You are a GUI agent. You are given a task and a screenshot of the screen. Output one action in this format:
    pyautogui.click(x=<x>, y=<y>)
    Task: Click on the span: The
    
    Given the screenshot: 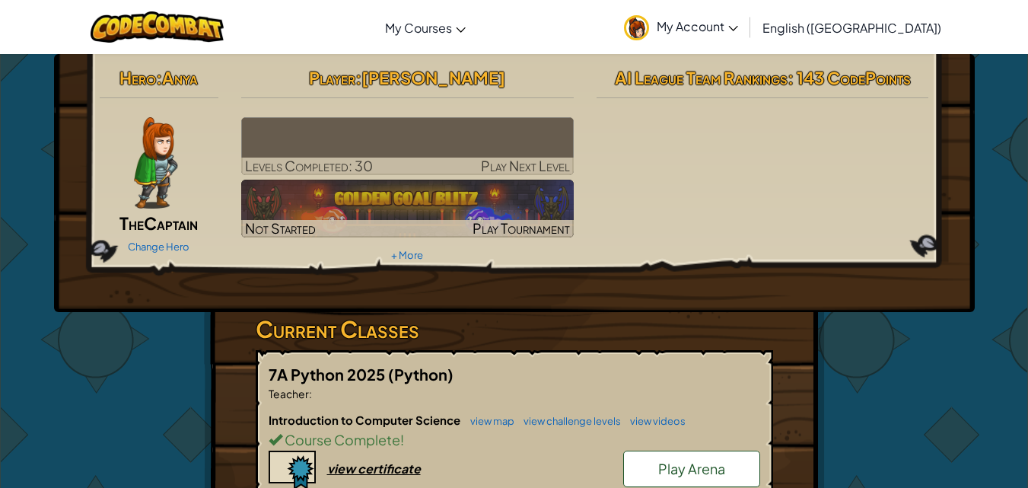 What is the action you would take?
    pyautogui.click(x=132, y=223)
    